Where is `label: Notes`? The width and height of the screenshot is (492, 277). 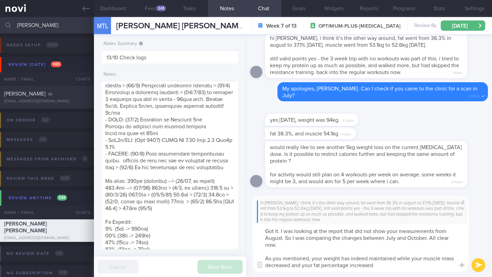
label: Notes is located at coordinates (170, 75).